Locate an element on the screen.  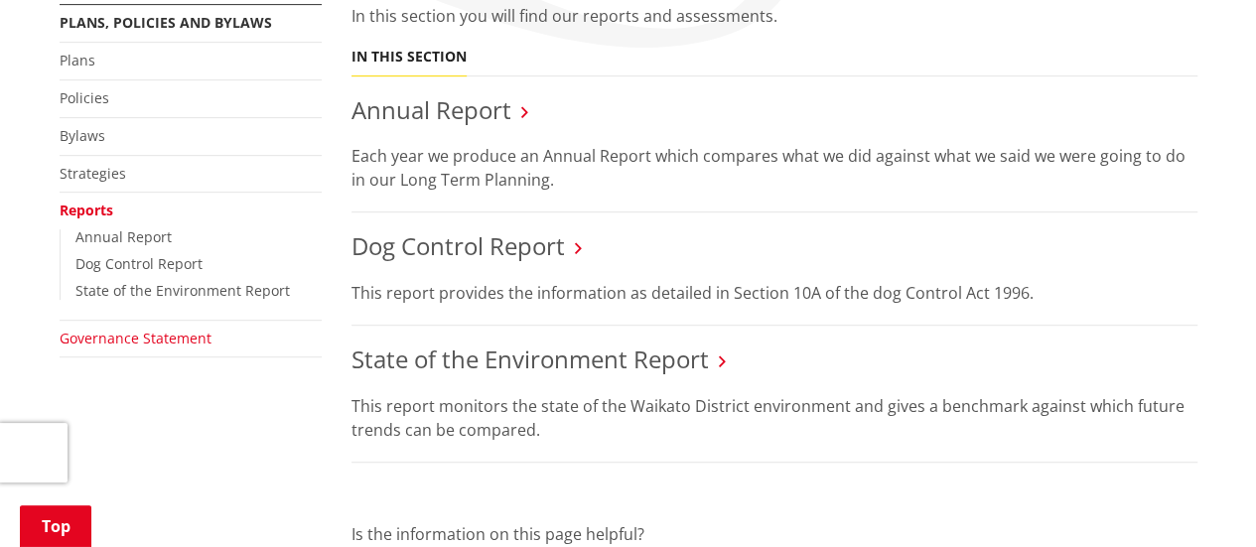
a: Top is located at coordinates (56, 526).